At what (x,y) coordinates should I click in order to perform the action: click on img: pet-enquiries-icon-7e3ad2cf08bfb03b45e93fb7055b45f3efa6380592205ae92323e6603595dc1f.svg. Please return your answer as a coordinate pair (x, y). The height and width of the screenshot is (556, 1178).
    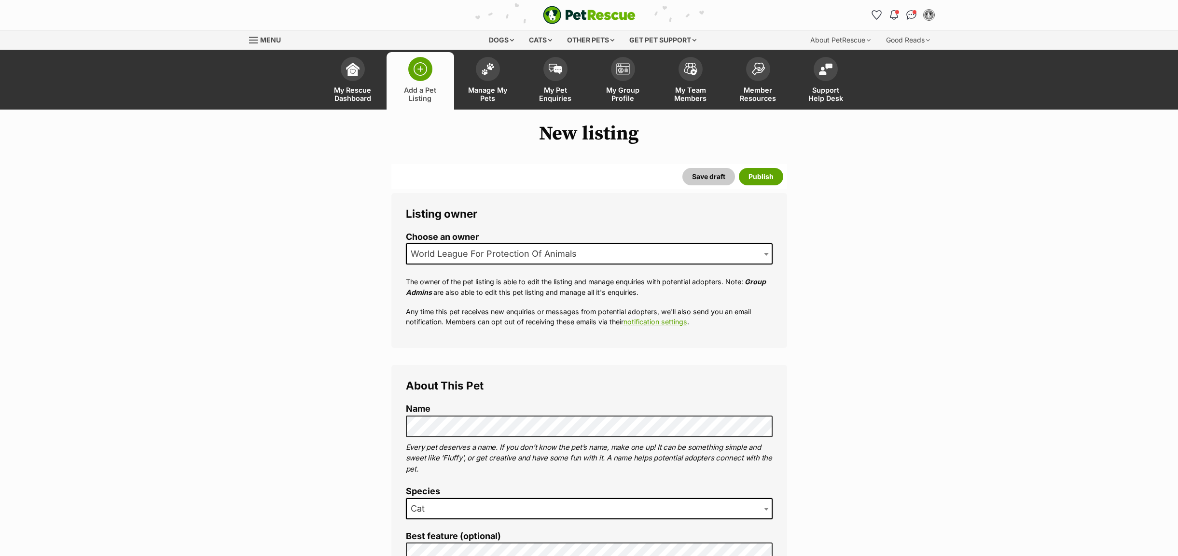
    Looking at the image, I should click on (556, 69).